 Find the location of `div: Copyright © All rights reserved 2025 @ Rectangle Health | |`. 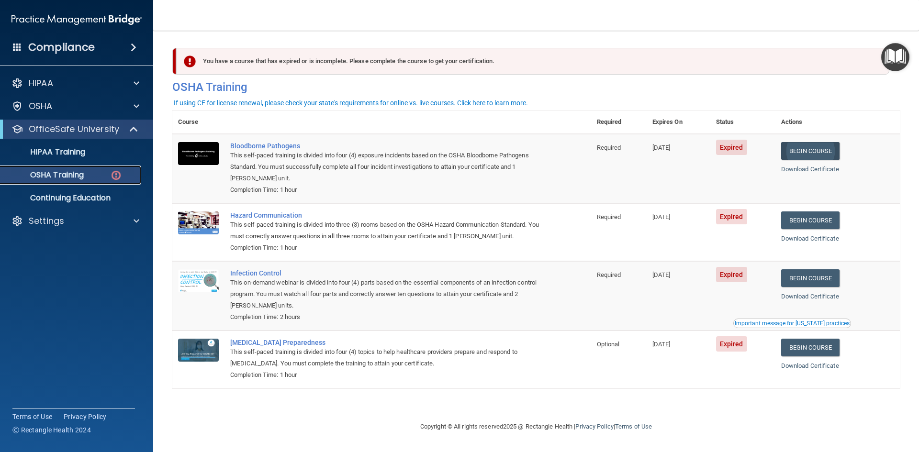

div: Copyright © All rights reserved 2025 @ Rectangle Health | | is located at coordinates (536, 427).